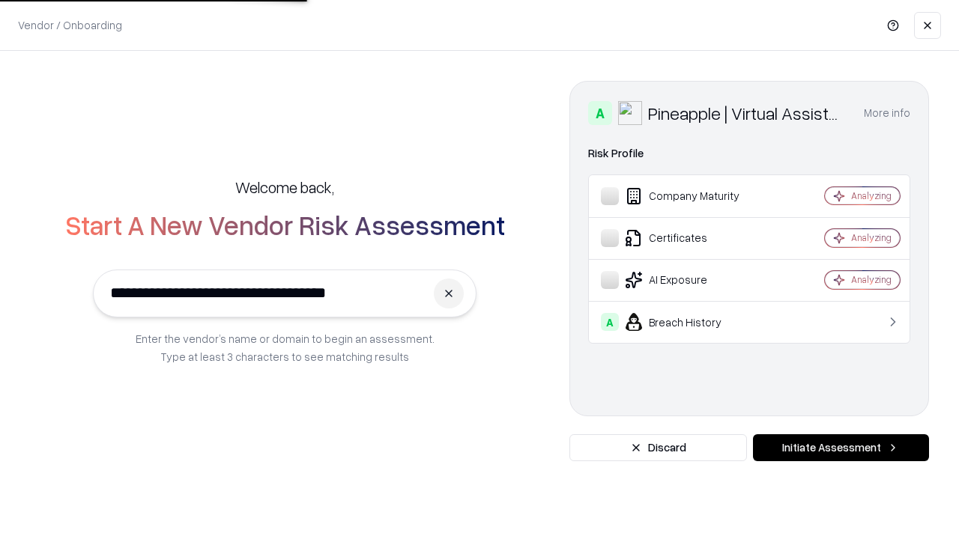  Describe the element at coordinates (285, 225) in the screenshot. I see `h2: Start A New Vendor Risk Assessment` at that location.